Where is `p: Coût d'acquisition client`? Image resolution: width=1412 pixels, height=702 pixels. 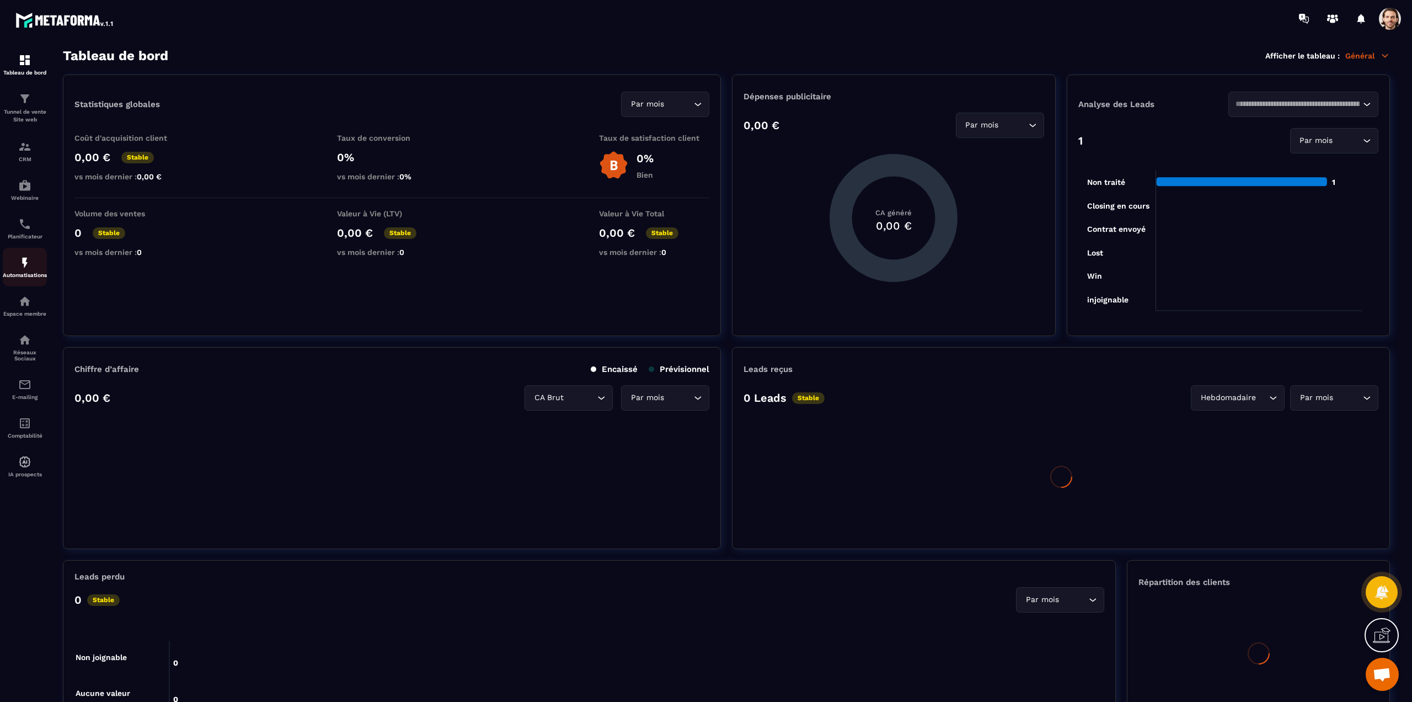
p: Coût d'acquisition client is located at coordinates (130, 138).